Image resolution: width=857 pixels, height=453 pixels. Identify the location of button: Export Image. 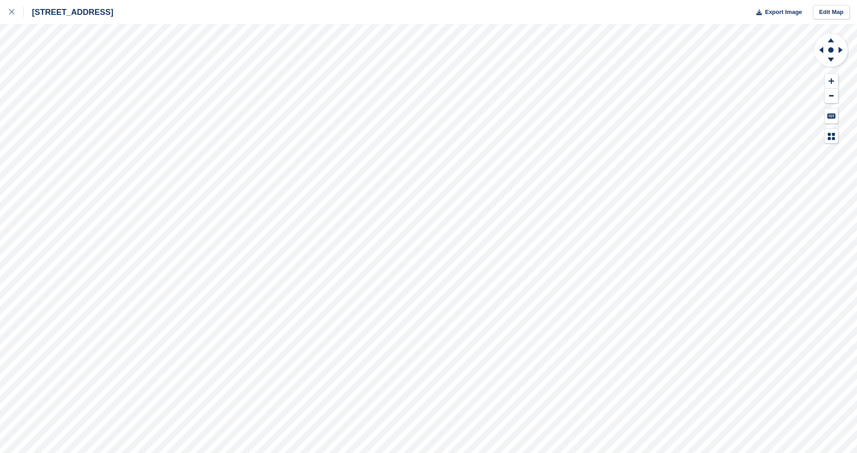
(777, 12).